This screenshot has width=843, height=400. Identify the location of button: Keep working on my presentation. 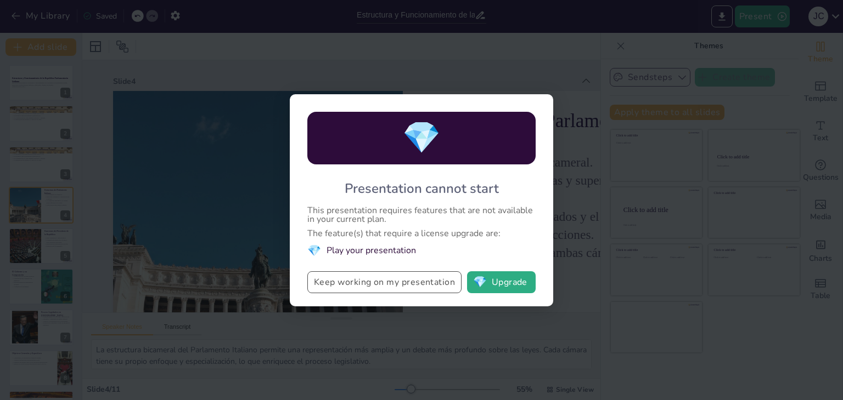
(384, 282).